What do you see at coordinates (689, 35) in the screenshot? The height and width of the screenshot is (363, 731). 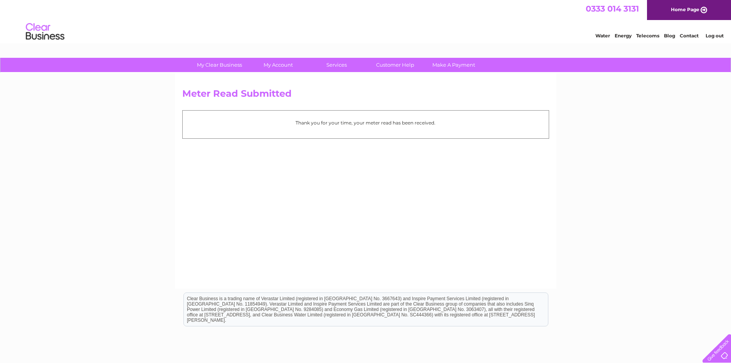 I see `a: Contact` at bounding box center [689, 35].